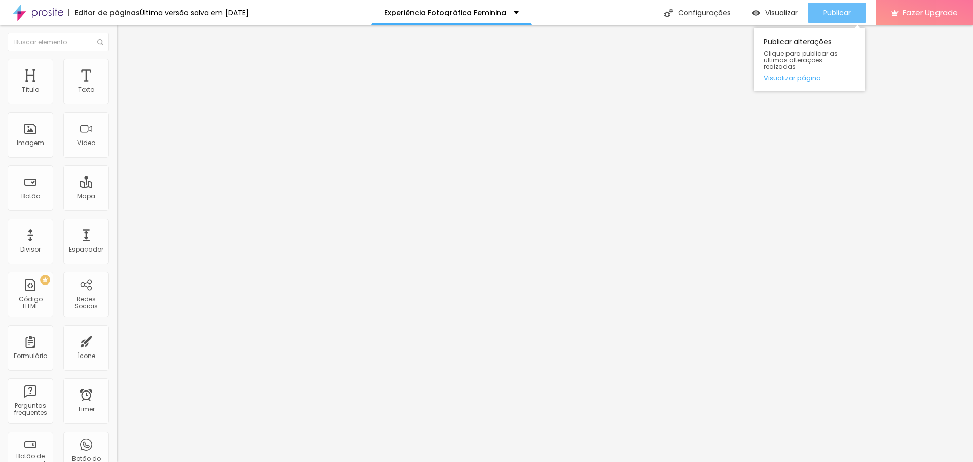 The image size is (973, 462). Describe the element at coordinates (58, 42) in the screenshot. I see `input: Buscar elemento` at that location.